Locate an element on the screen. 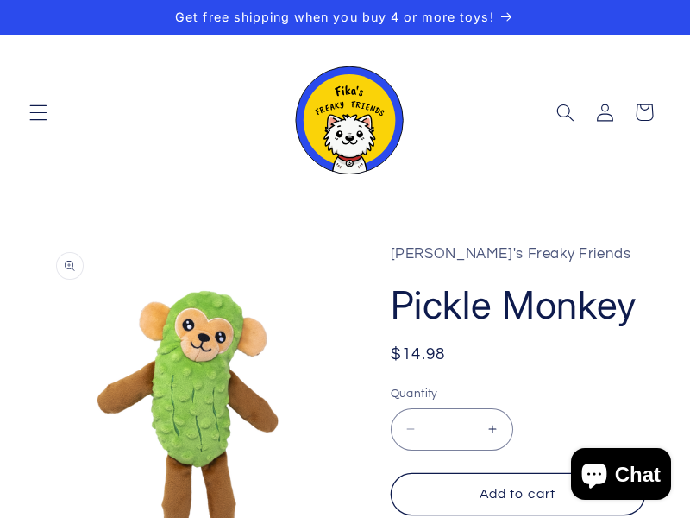 Image resolution: width=690 pixels, height=518 pixels. a: Fika's Freaky Friends is located at coordinates (345, 112).